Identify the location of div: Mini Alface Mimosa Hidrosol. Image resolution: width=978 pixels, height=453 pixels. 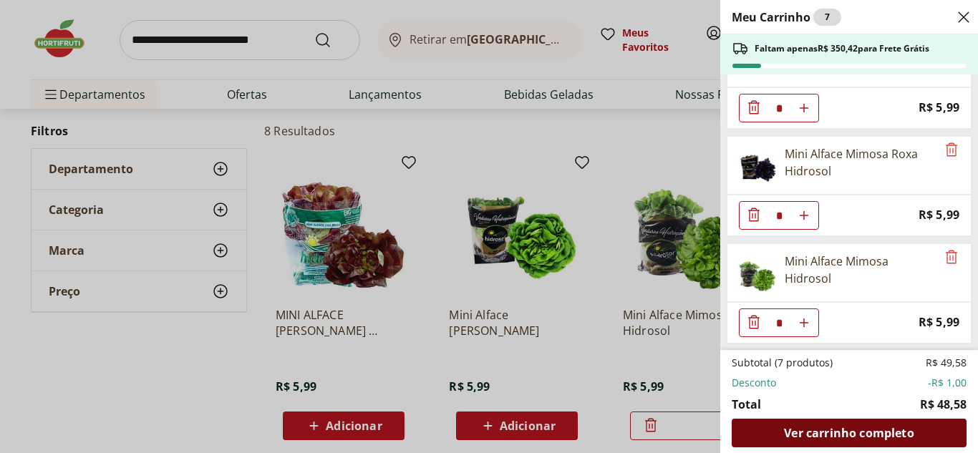
(861, 270).